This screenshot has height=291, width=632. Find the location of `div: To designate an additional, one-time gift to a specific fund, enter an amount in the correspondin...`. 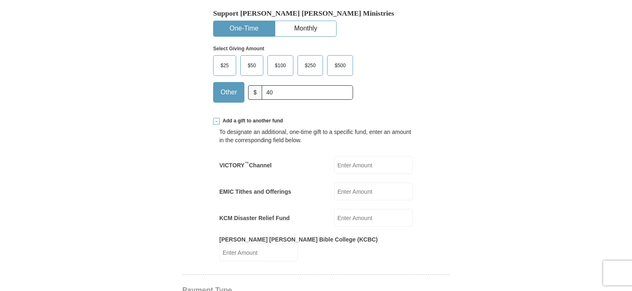

div: To designate an additional, one-time gift to a specific fund, enter an amount in the correspondin... is located at coordinates (316, 136).